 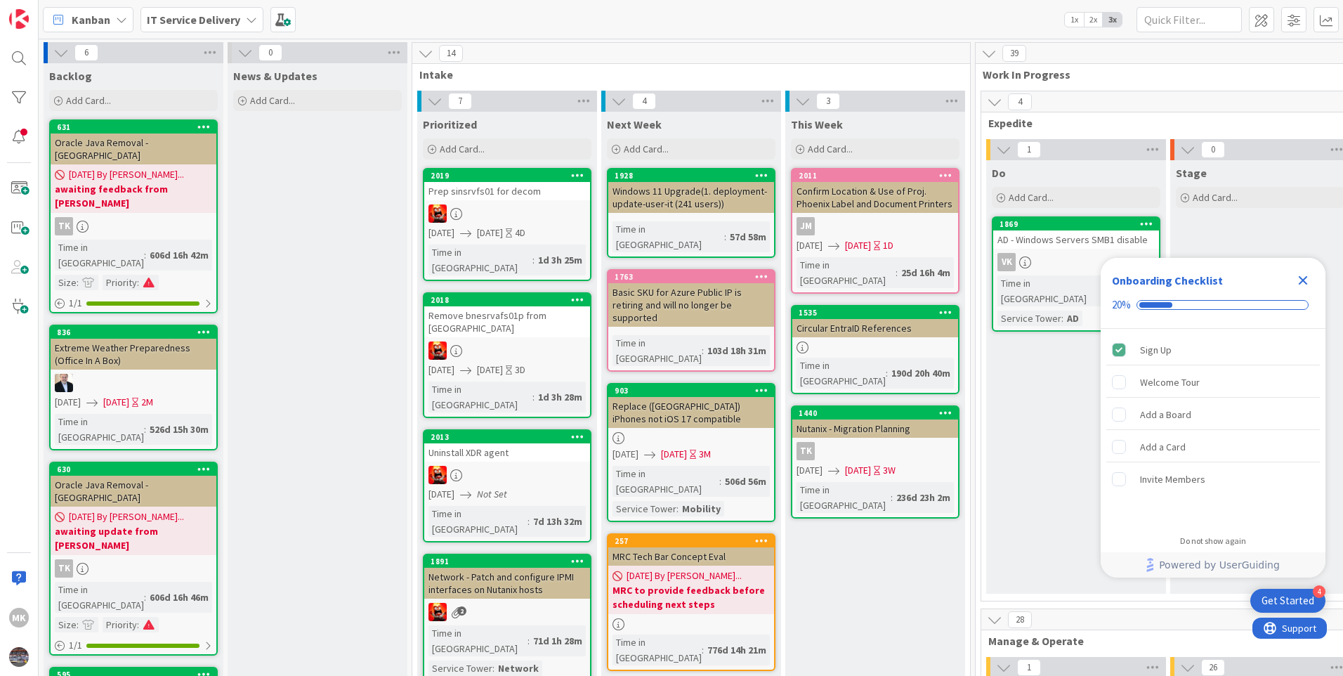 What do you see at coordinates (634, 124) in the screenshot?
I see `span: Next Week` at bounding box center [634, 124].